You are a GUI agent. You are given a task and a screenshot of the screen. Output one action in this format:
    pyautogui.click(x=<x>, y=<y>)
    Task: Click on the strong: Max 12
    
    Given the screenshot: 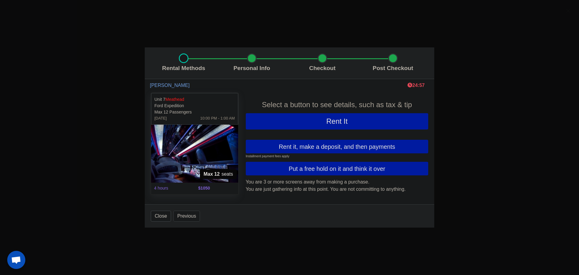 What is the action you would take?
    pyautogui.click(x=211, y=174)
    